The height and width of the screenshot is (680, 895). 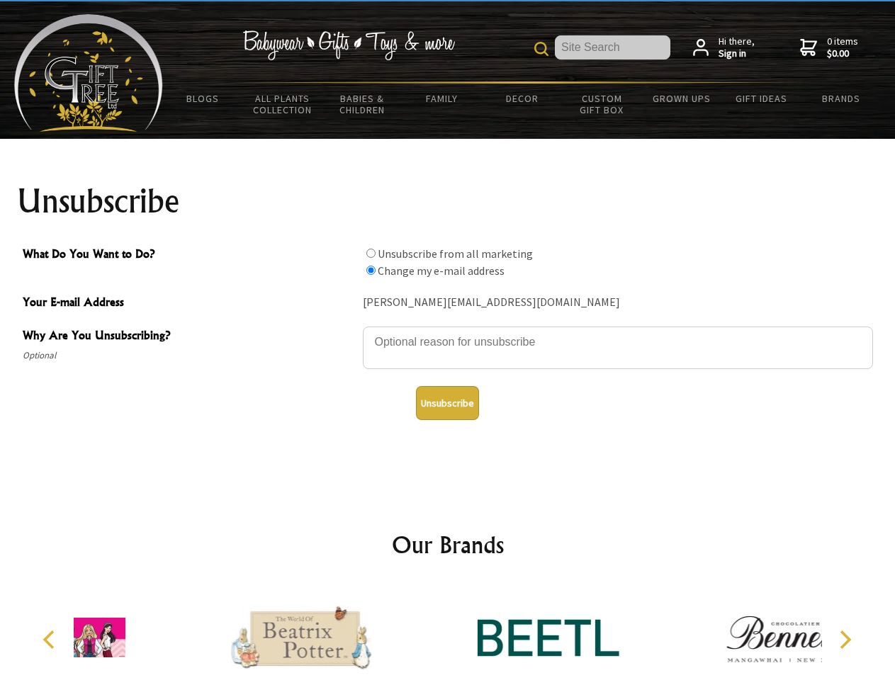 What do you see at coordinates (442, 98) in the screenshot?
I see `a: Family` at bounding box center [442, 98].